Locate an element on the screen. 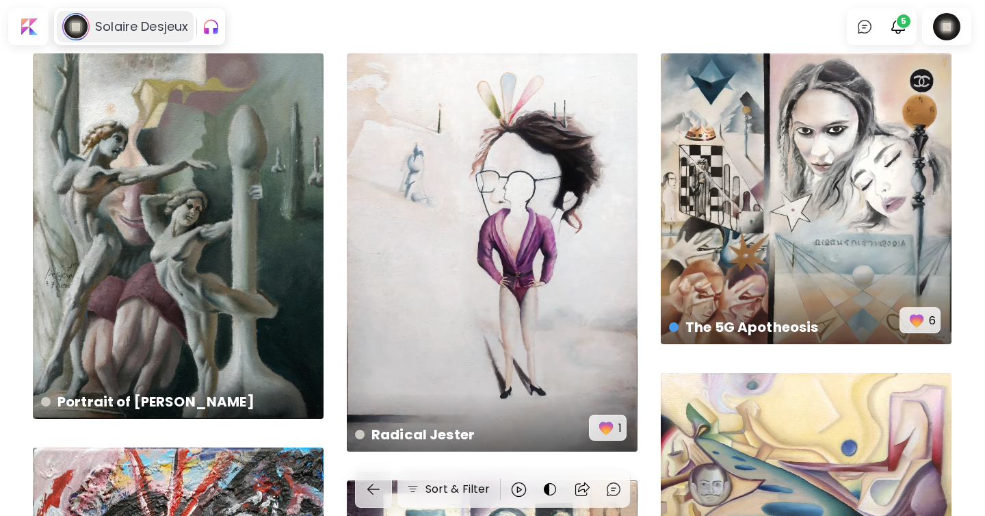 This screenshot has height=516, width=985. button: pauseOutline IconGradient Icon is located at coordinates (211, 27).